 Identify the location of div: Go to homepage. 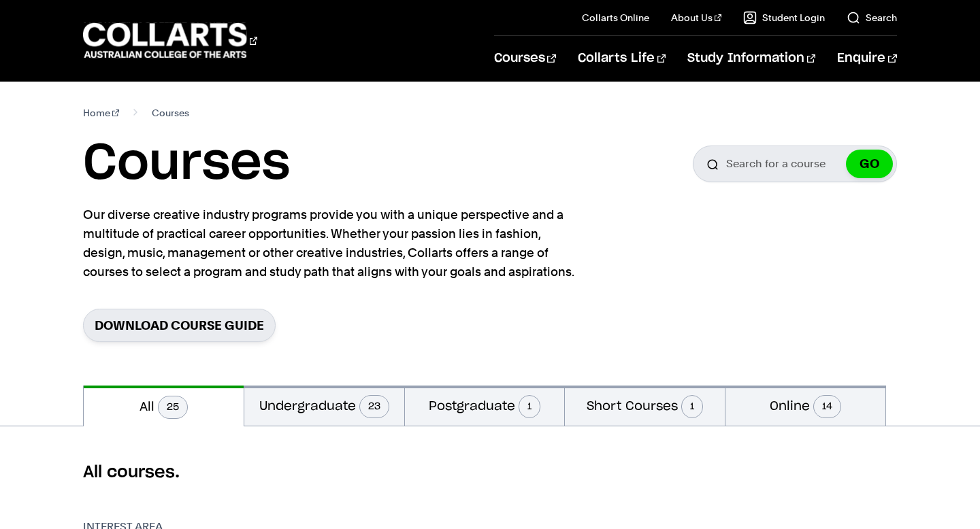
(170, 40).